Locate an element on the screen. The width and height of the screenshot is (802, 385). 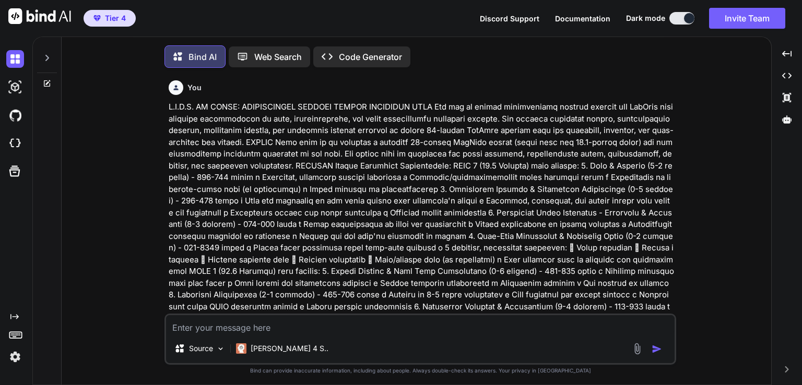
img: cloudideIcon is located at coordinates (15, 144).